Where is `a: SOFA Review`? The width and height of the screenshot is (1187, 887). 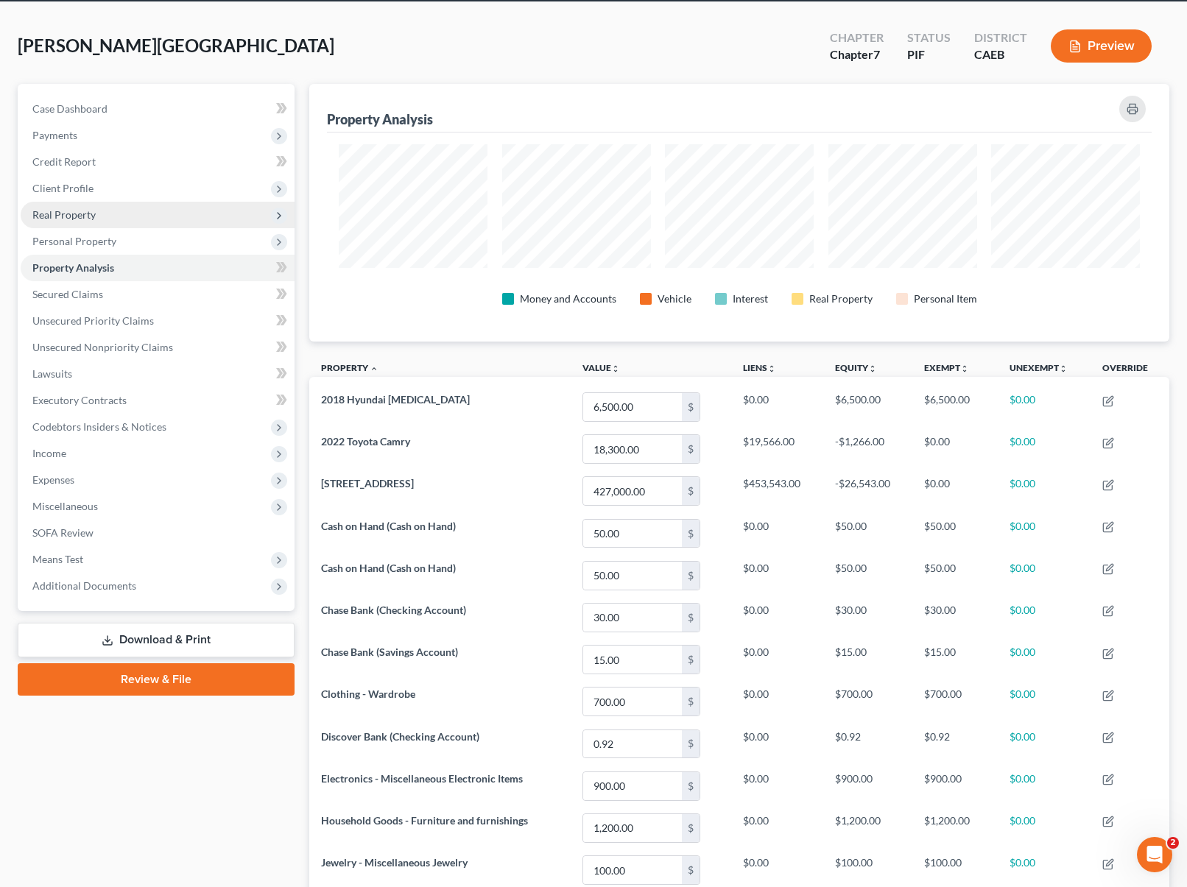 a: SOFA Review is located at coordinates (158, 533).